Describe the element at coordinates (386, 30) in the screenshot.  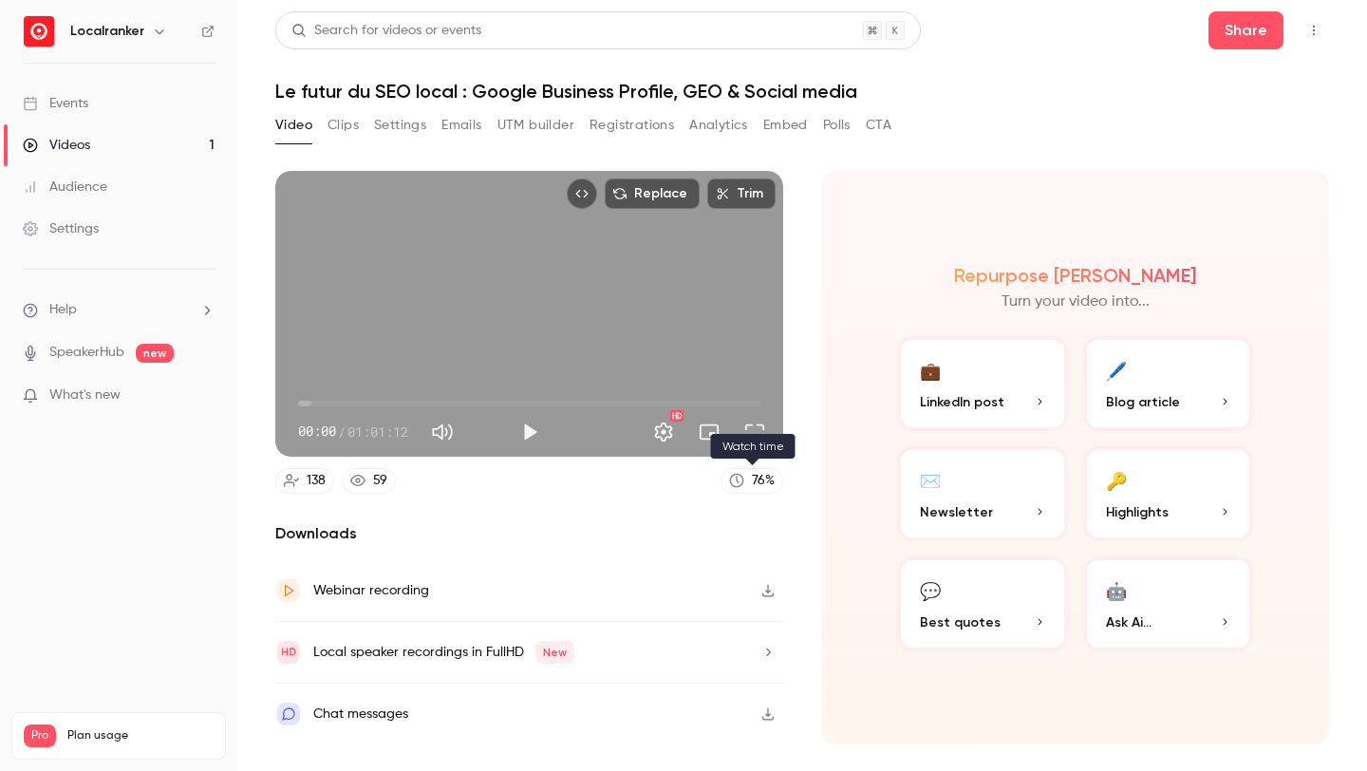
I see `div: Search for videos or events` at that location.